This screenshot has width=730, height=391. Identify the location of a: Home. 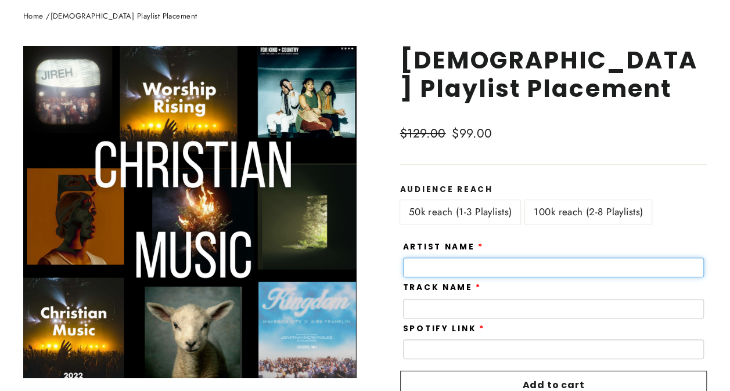
(33, 16).